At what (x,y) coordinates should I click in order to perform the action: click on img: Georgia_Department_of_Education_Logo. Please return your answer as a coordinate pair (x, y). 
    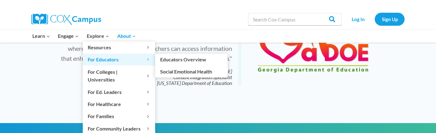
    Looking at the image, I should click on (313, 45).